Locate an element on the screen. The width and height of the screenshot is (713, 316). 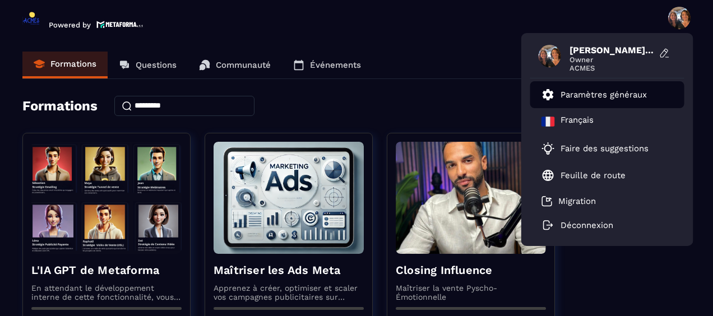
a: Formations is located at coordinates (65, 65).